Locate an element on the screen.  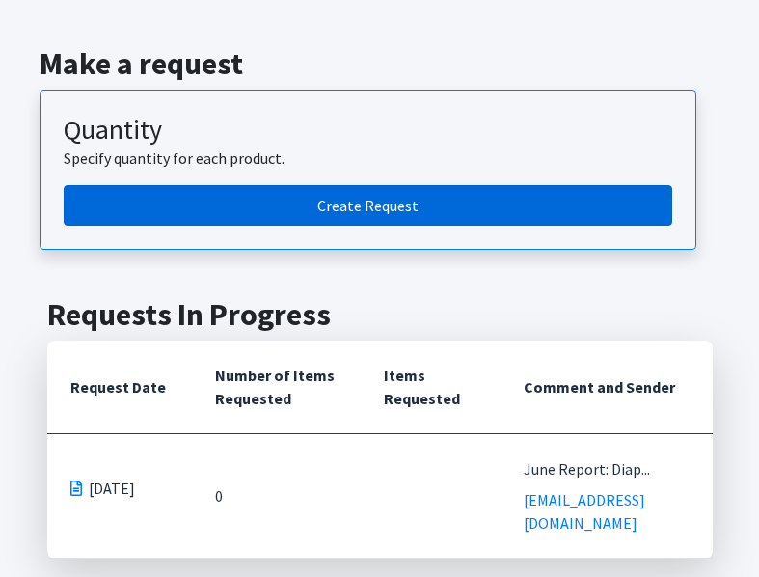
td: 0 is located at coordinates (277, 496).